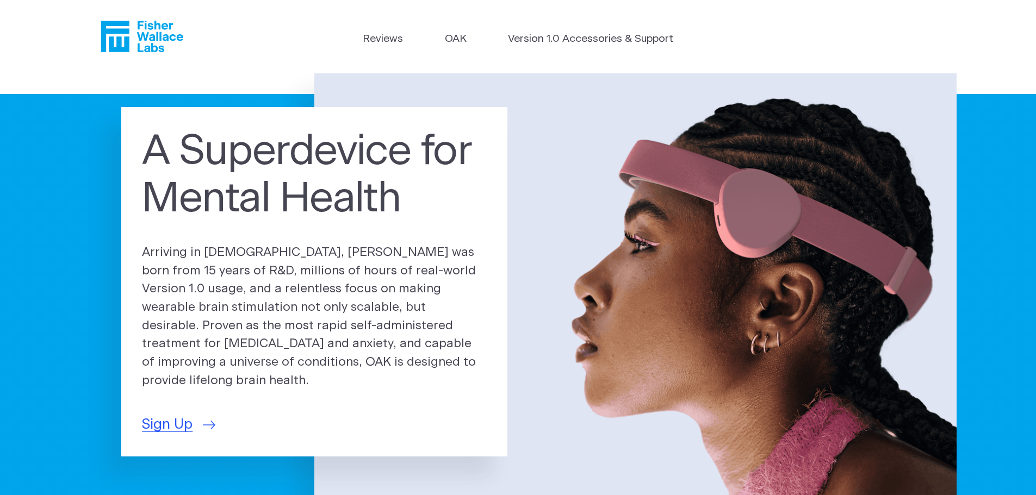 The width and height of the screenshot is (1036, 495). Describe the element at coordinates (314, 176) in the screenshot. I see `h1: A Superdevice for Mental Health` at that location.